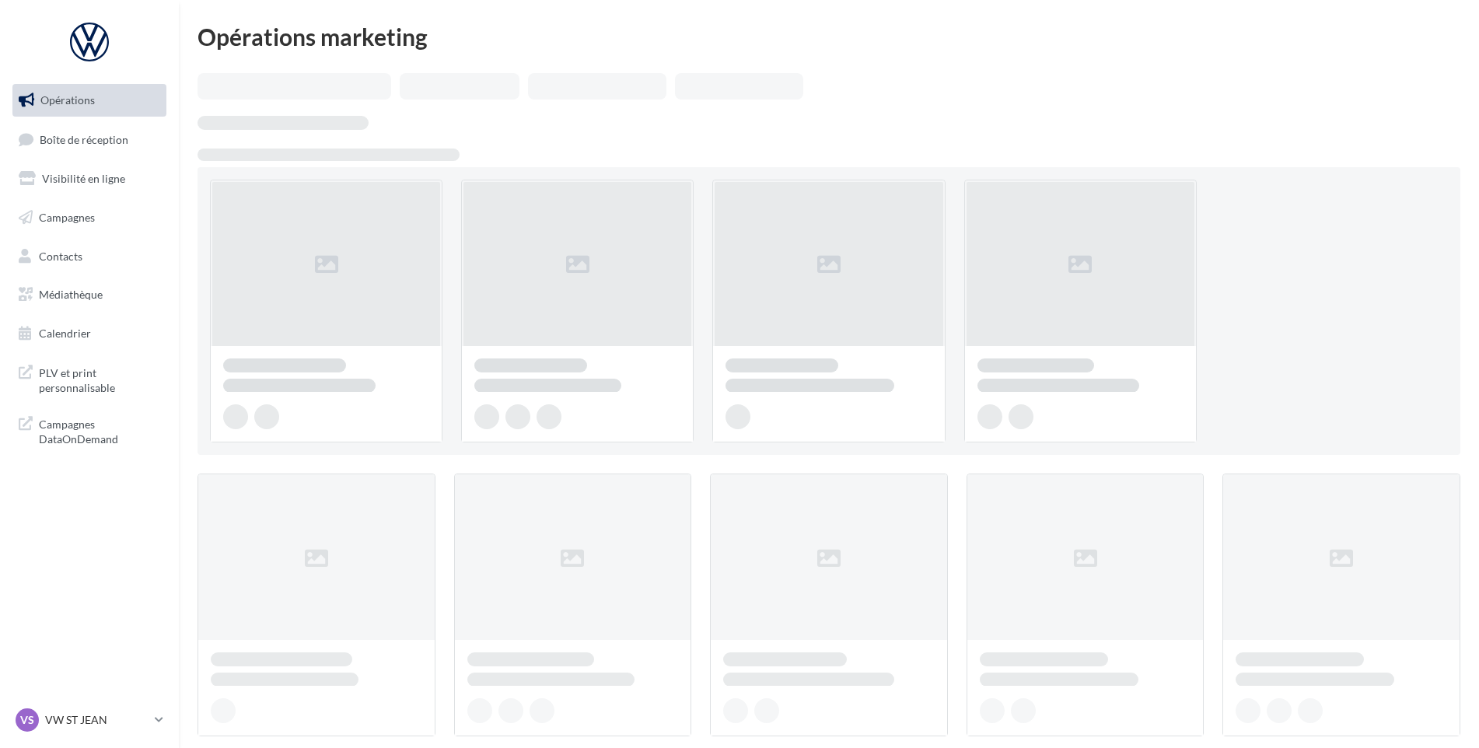 This screenshot has height=748, width=1479. I want to click on a: Opérations, so click(89, 100).